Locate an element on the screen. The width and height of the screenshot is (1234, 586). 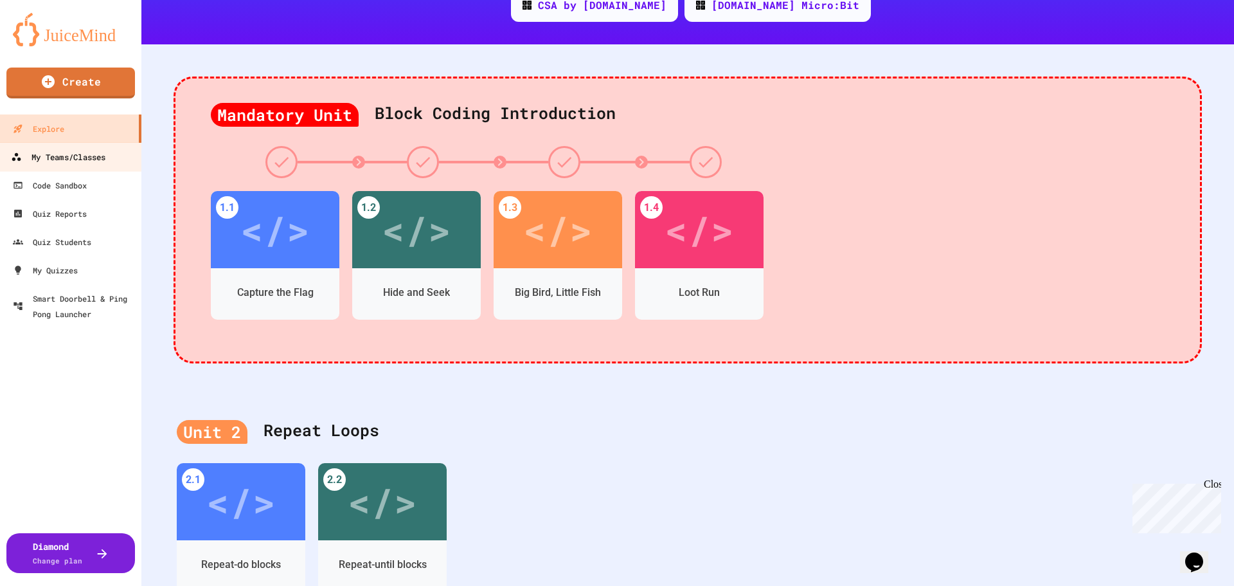
div: Loot Run is located at coordinates (699, 292).